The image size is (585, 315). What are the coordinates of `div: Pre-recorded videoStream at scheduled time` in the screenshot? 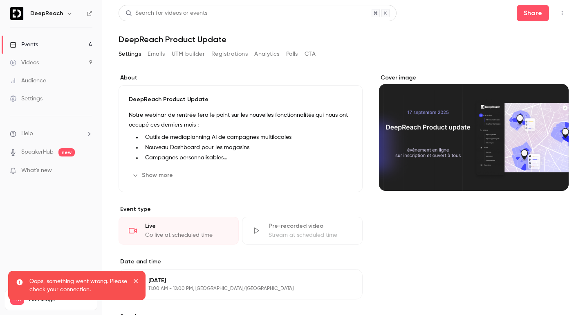 It's located at (302, 230).